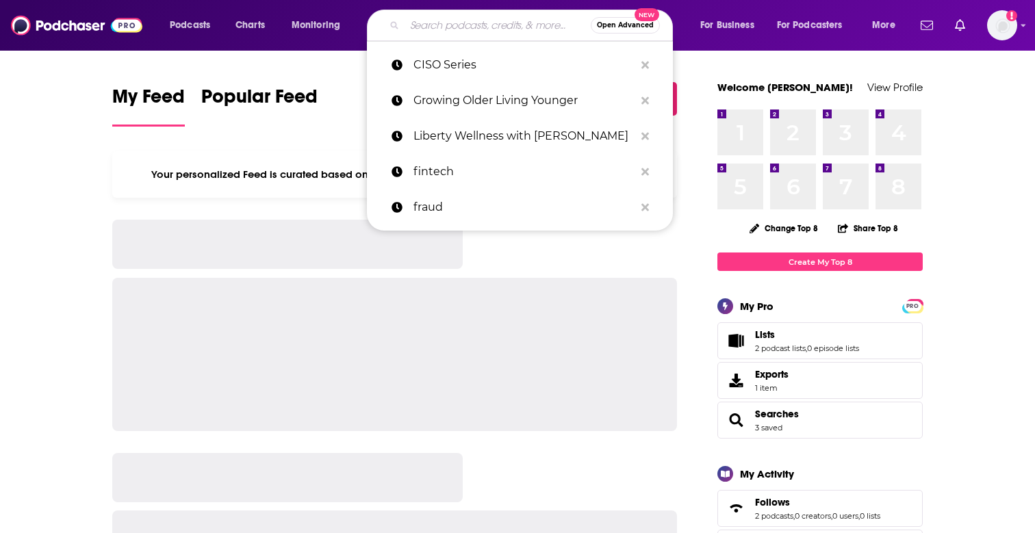 The width and height of the screenshot is (1035, 533). What do you see at coordinates (784, 228) in the screenshot?
I see `button: Change Top 8` at bounding box center [784, 228].